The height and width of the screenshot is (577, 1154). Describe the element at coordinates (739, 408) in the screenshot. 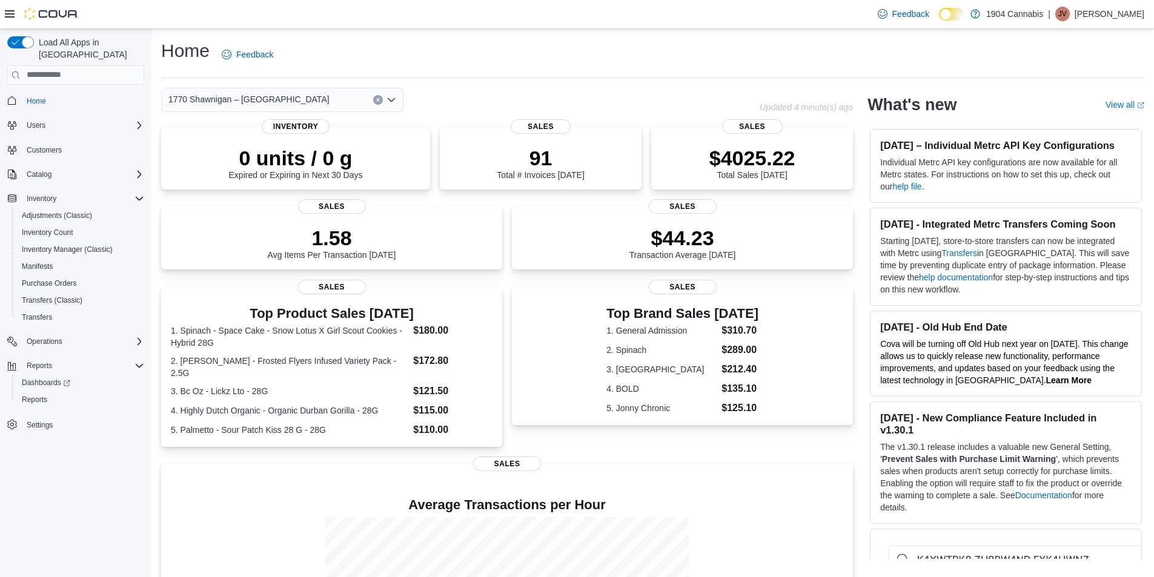

I see `dd: $125.10` at that location.